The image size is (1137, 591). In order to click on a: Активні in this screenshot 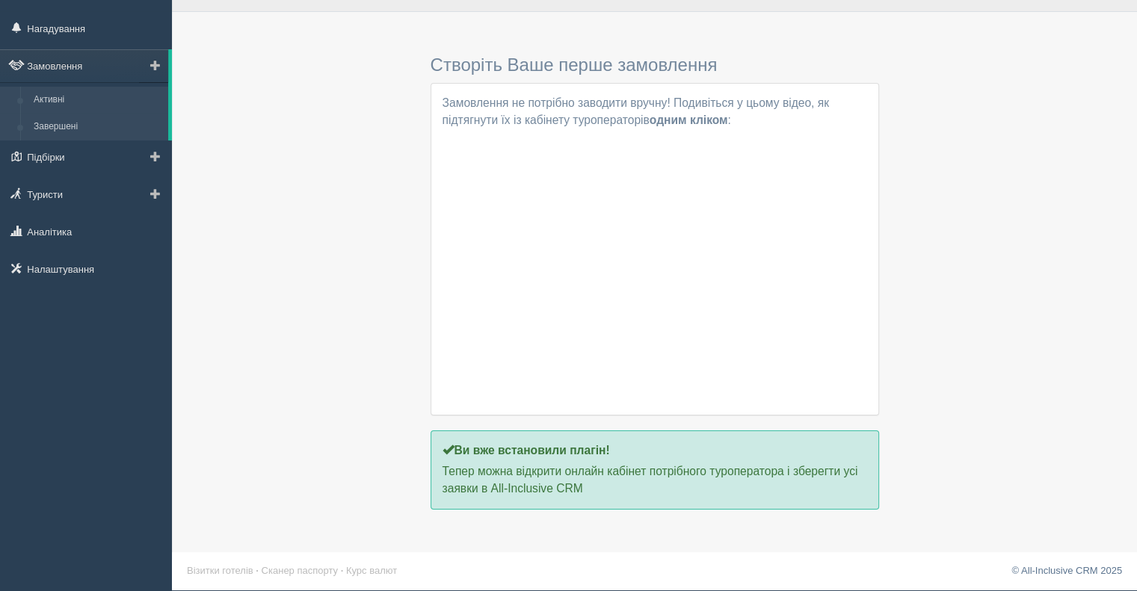, I will do `click(97, 100)`.